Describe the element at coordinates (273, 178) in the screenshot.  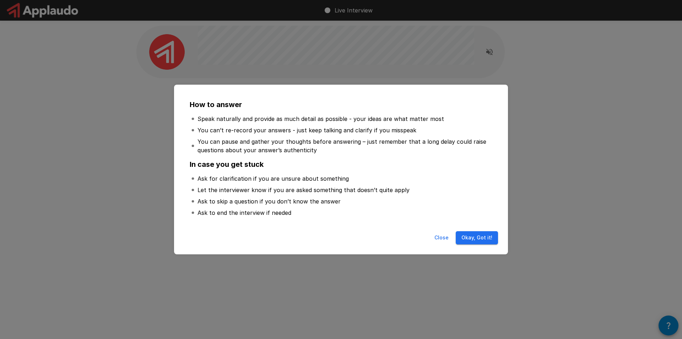
I see `p: Ask for clarification if you are unsure about something` at that location.